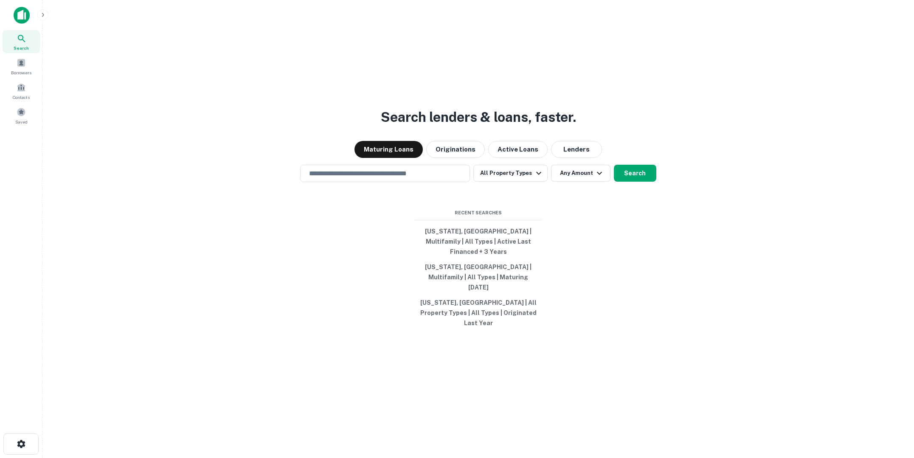 This screenshot has height=458, width=914. What do you see at coordinates (635, 173) in the screenshot?
I see `button: Search` at bounding box center [635, 173].